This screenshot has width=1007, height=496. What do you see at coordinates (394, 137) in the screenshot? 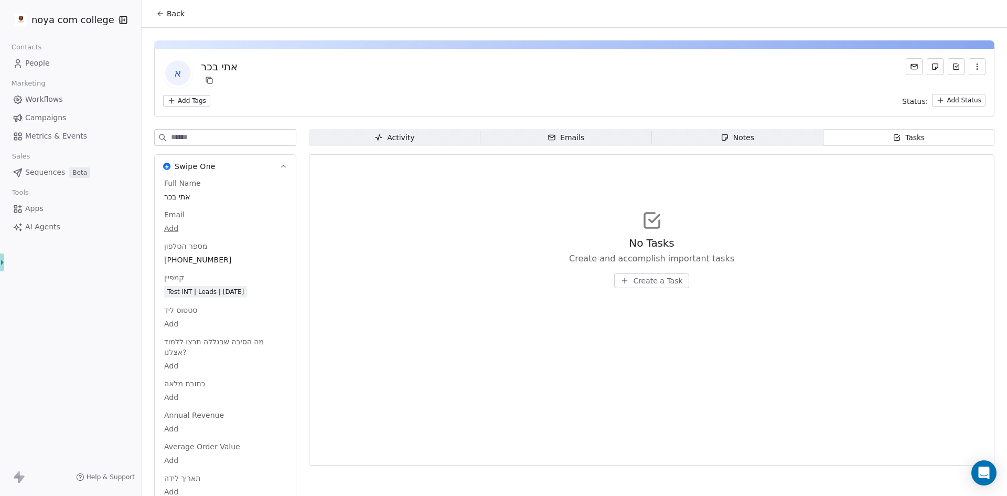
I see `div: Activity` at bounding box center [394, 137].